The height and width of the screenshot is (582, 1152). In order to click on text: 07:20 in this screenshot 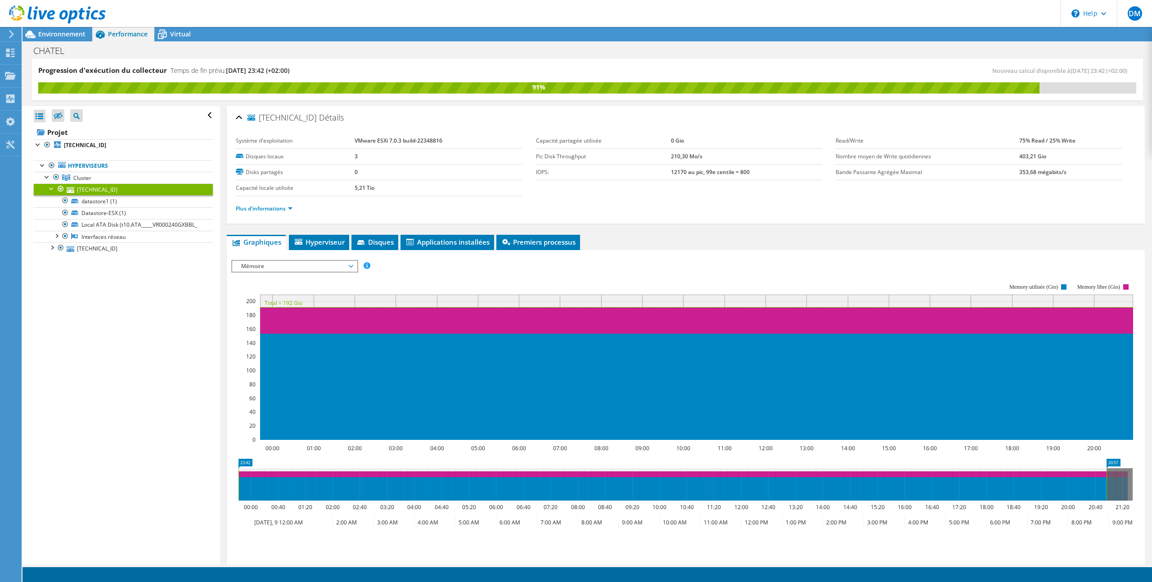, I will do `click(550, 507)`.